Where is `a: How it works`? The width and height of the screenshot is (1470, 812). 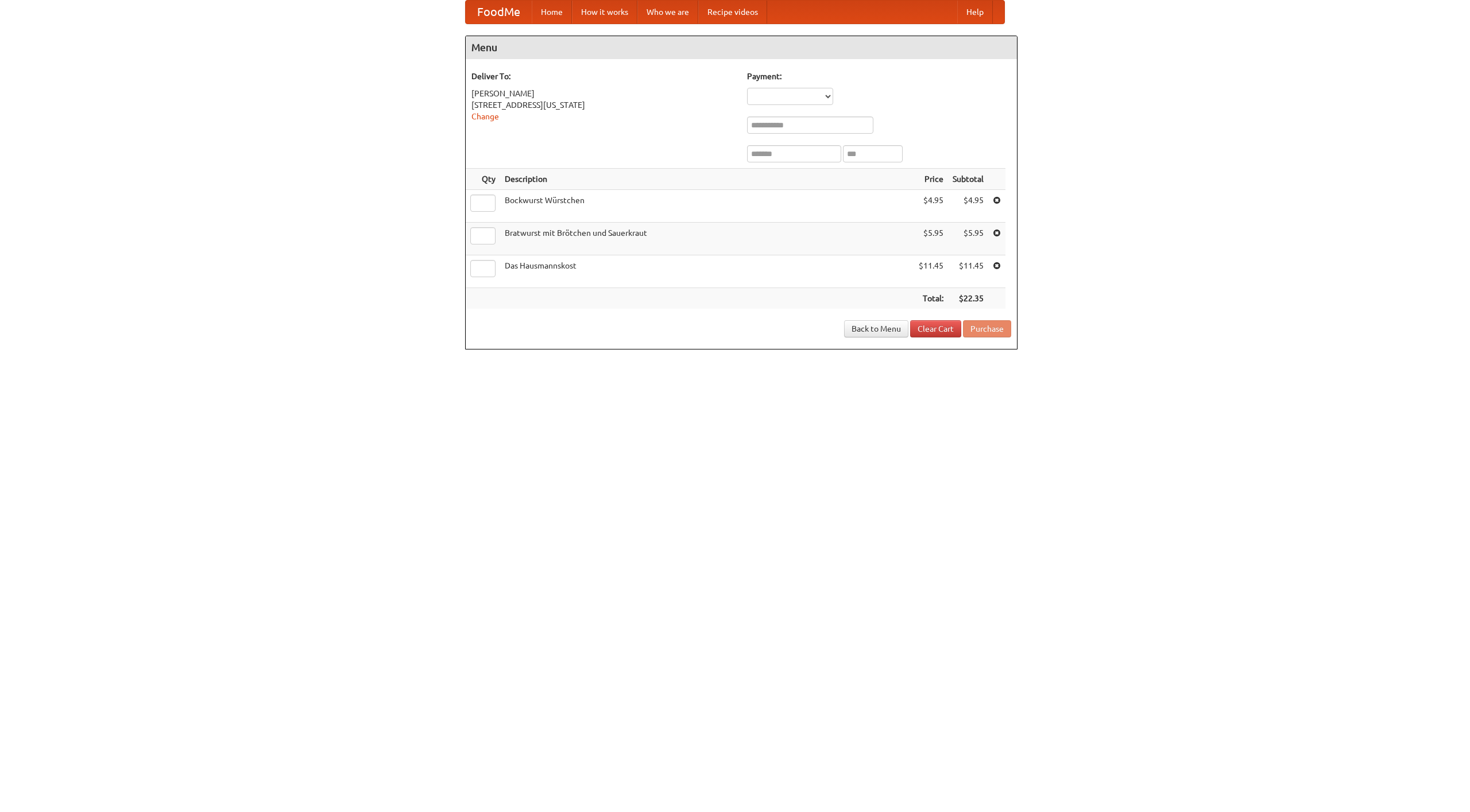
a: How it works is located at coordinates (604, 12).